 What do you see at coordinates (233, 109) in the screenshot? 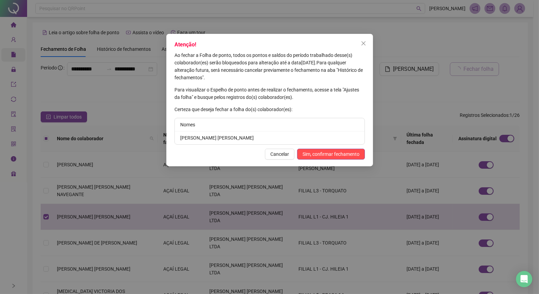
I see `span: Certeza que deseja fechar a folha do(s) colaborador(es):` at bounding box center [233, 109].